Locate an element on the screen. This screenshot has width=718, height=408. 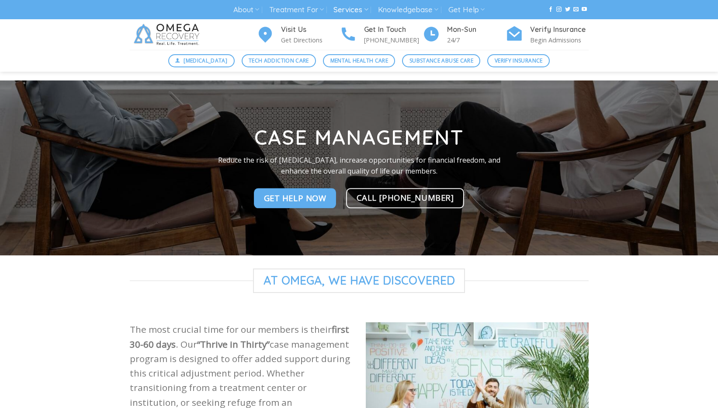
a: About is located at coordinates (246, 10).